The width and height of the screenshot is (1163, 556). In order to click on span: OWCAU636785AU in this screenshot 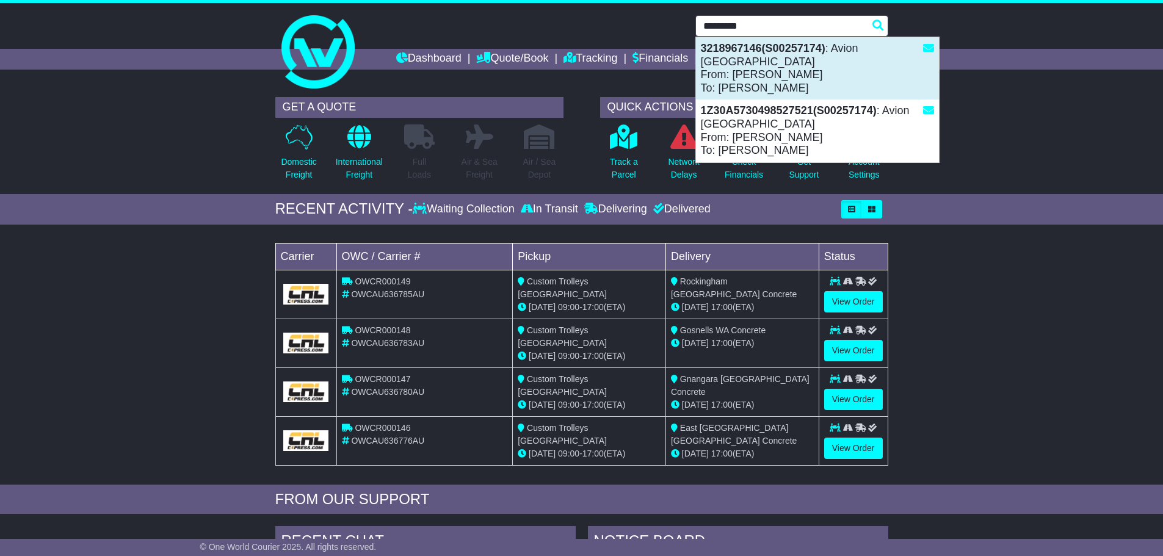, I will do `click(388, 294)`.